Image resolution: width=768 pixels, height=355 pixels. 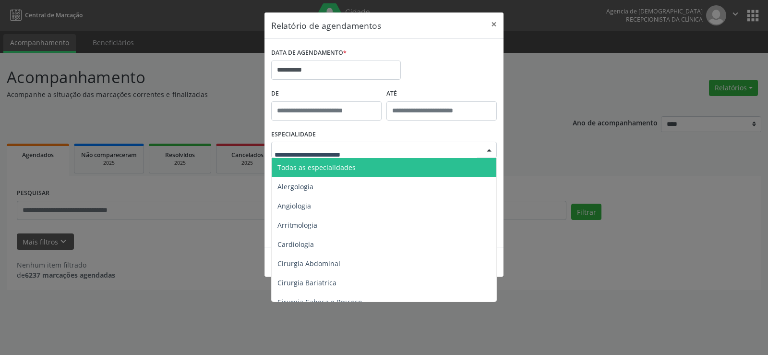 I want to click on span: Arritmologia, so click(x=297, y=225).